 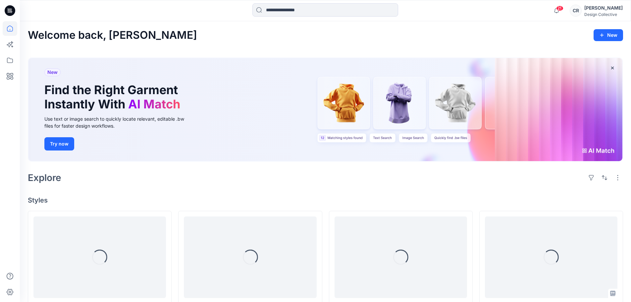 I want to click on h4: Styles, so click(x=325, y=200).